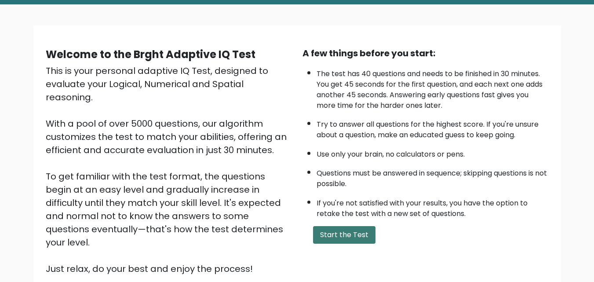  Describe the element at coordinates (425, 53) in the screenshot. I see `div: A few things before you start:` at that location.